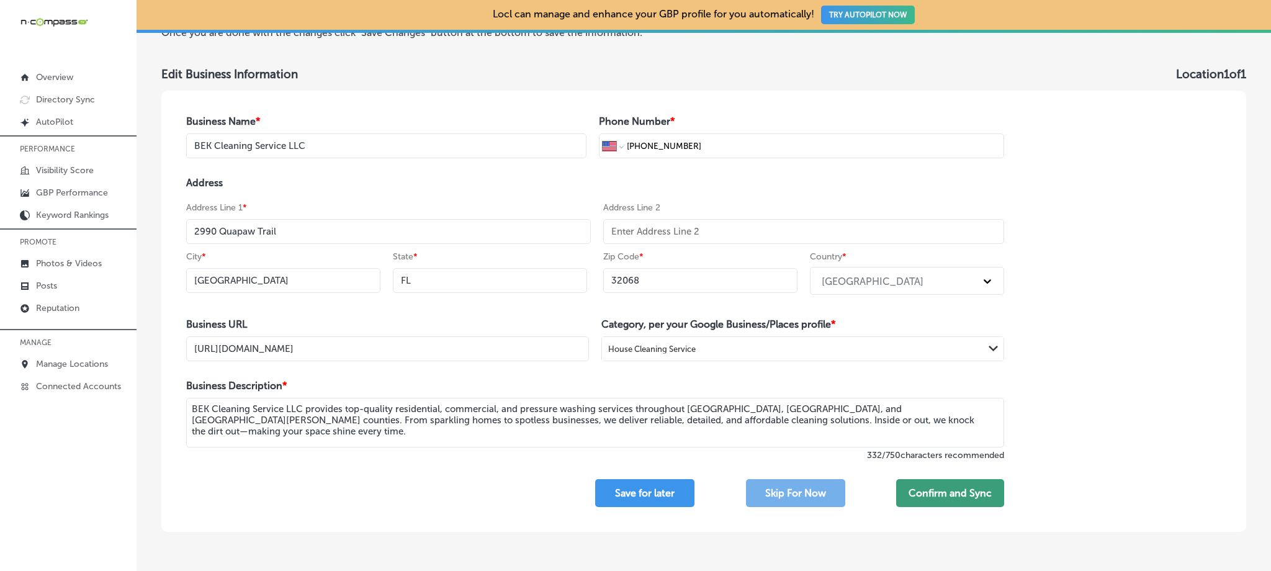  I want to click on input: NY, so click(490, 280).